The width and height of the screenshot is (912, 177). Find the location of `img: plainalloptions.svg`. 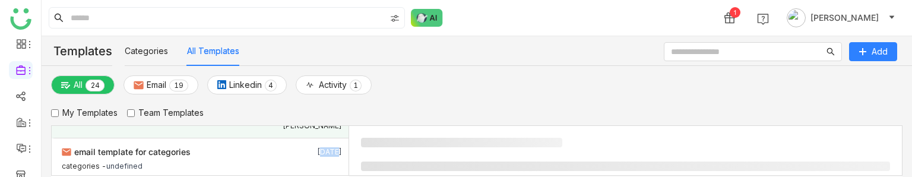

img: plainalloptions.svg is located at coordinates (66, 86).